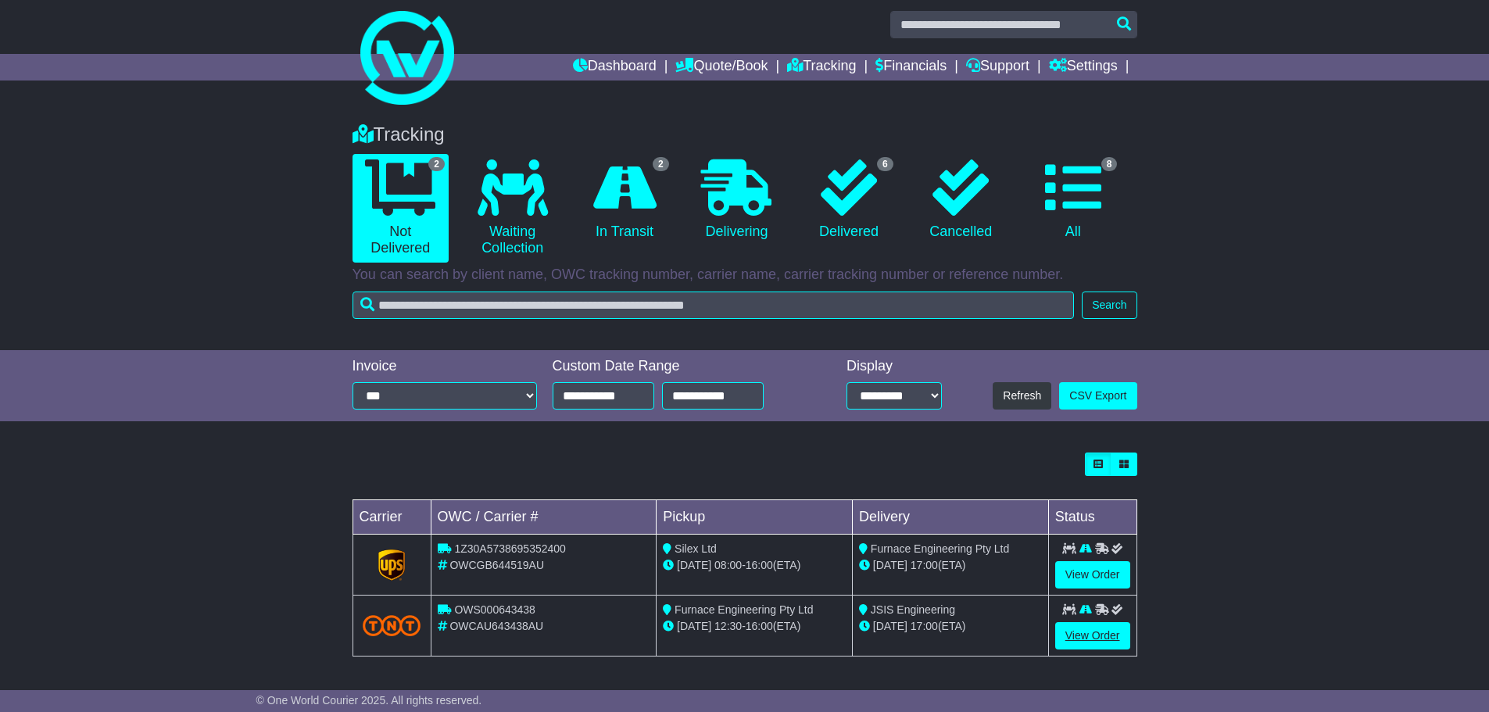  I want to click on div: Custom Date Range, so click(678, 367).